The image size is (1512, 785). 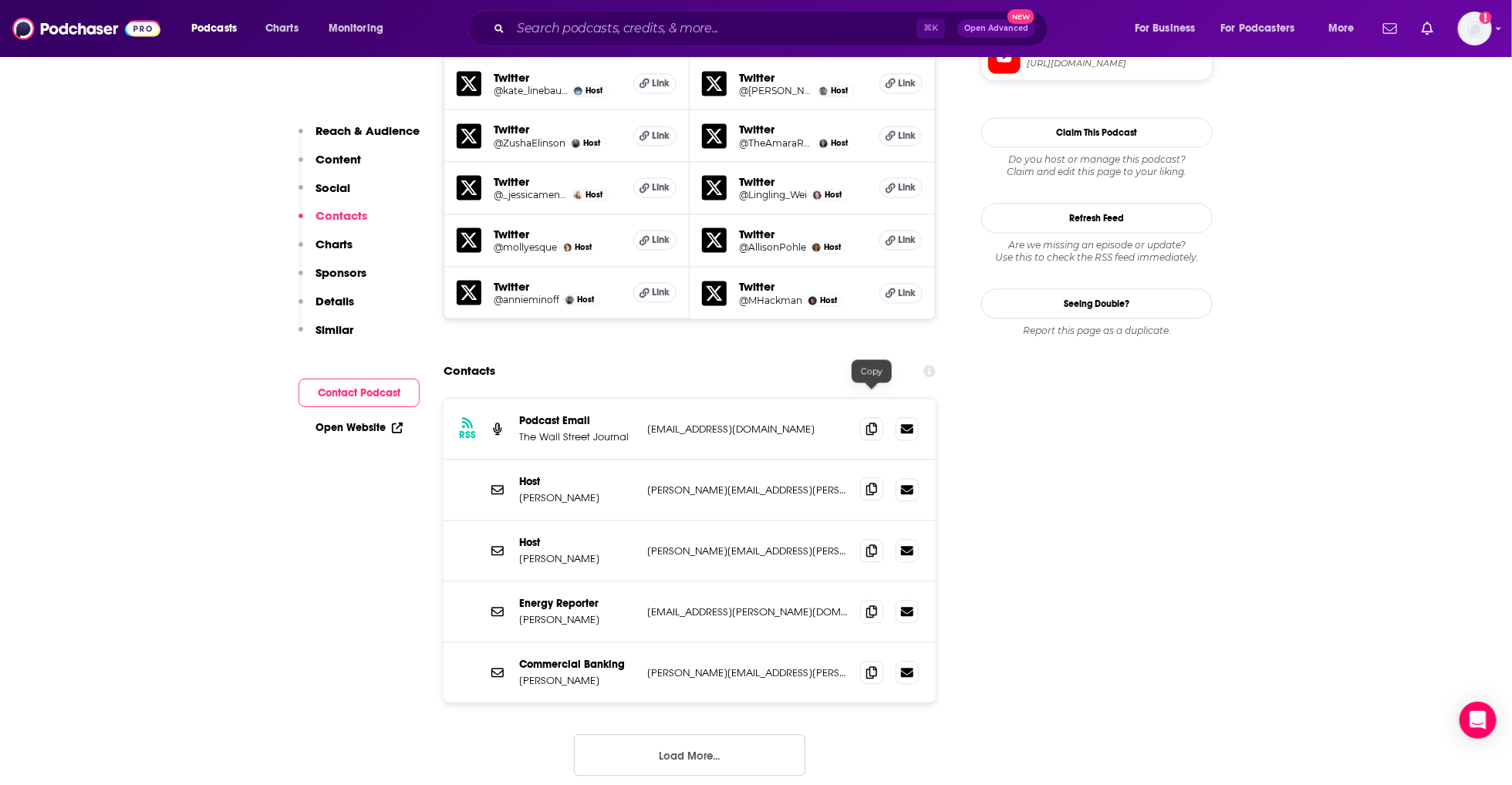 I want to click on img: Kate Linebaugh, so click(x=578, y=91).